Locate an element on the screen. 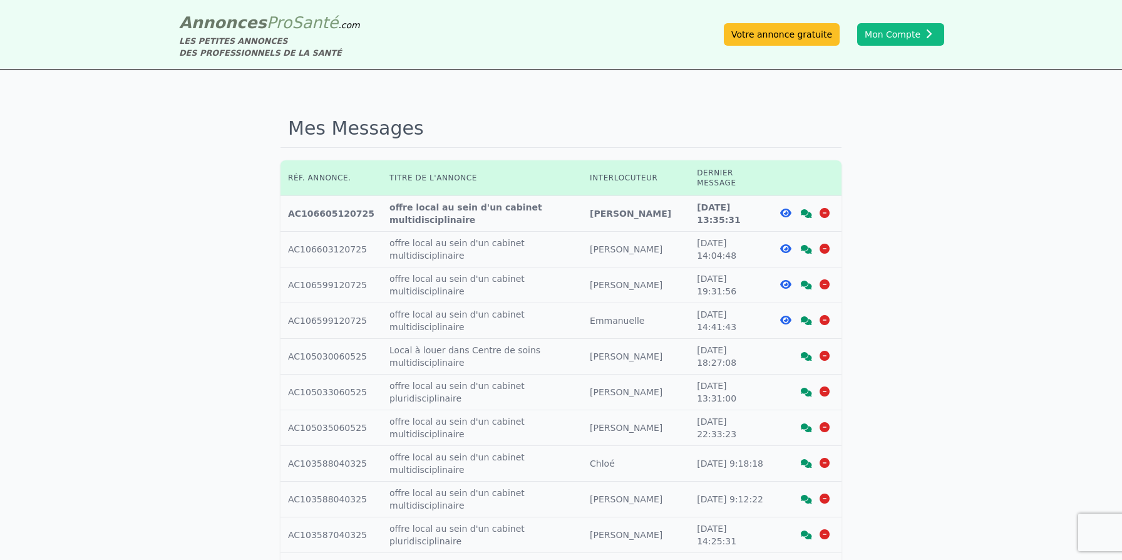 This screenshot has width=1122, height=560. td: AC105030060525 is located at coordinates (331, 356).